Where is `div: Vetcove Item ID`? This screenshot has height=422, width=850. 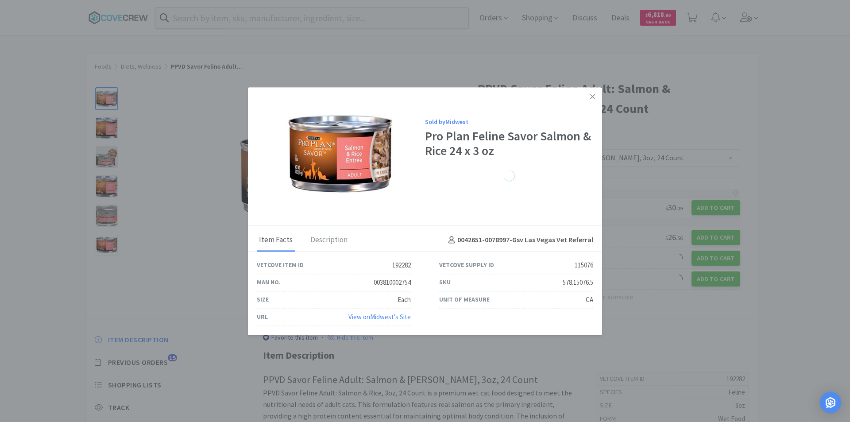 div: Vetcove Item ID is located at coordinates (280, 265).